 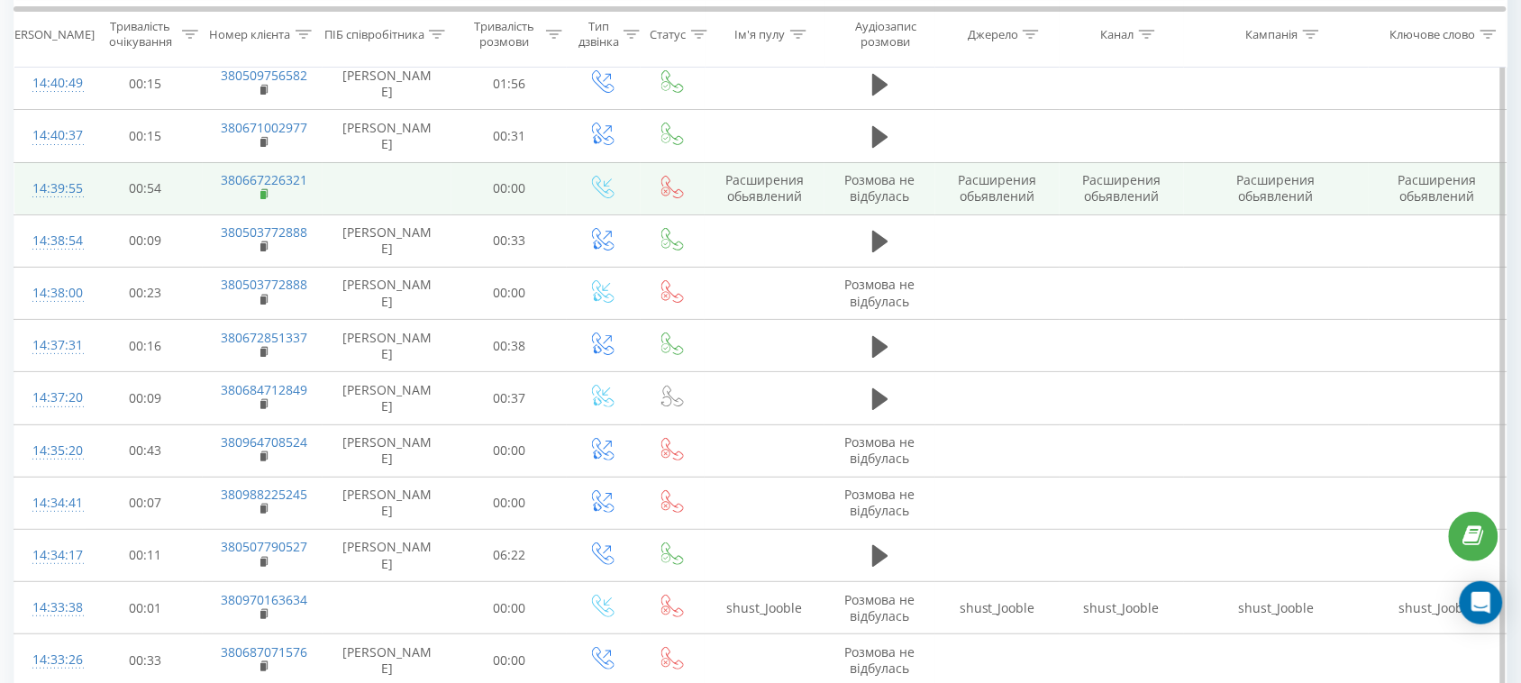 What do you see at coordinates (264, 127) in the screenshot?
I see `a: 380671002977` at bounding box center [264, 127].